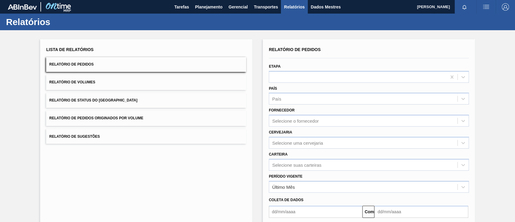 The image size is (515, 222). Describe the element at coordinates (22, 7) in the screenshot. I see `img: TNhmsLtSVTkK8tSr43FrP2fwEKptu5GPRR3wAAAABJRU5ErkJggg==` at that location.